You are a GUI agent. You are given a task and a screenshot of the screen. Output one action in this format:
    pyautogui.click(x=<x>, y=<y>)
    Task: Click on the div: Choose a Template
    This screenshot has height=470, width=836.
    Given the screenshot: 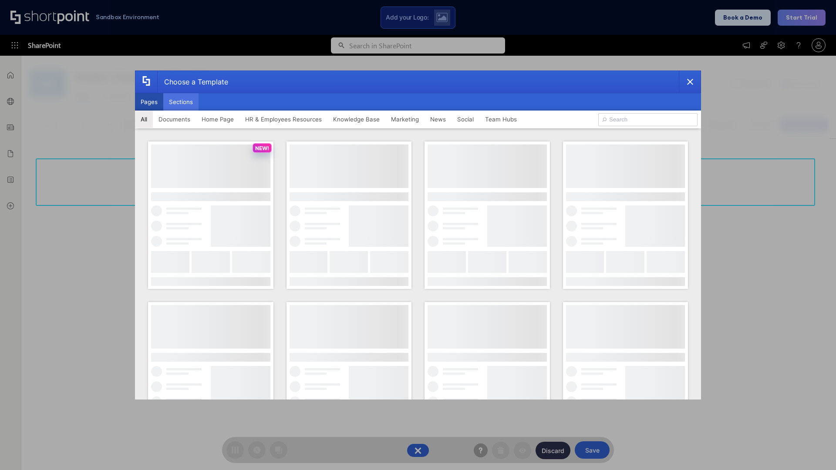 What is the action you would take?
    pyautogui.click(x=193, y=82)
    